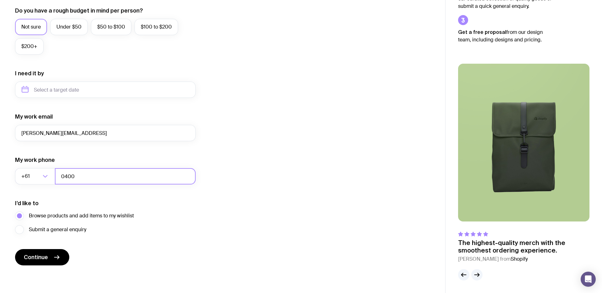 The height and width of the screenshot is (293, 602). What do you see at coordinates (111, 27) in the screenshot?
I see `label: $50 to $100` at bounding box center [111, 27].